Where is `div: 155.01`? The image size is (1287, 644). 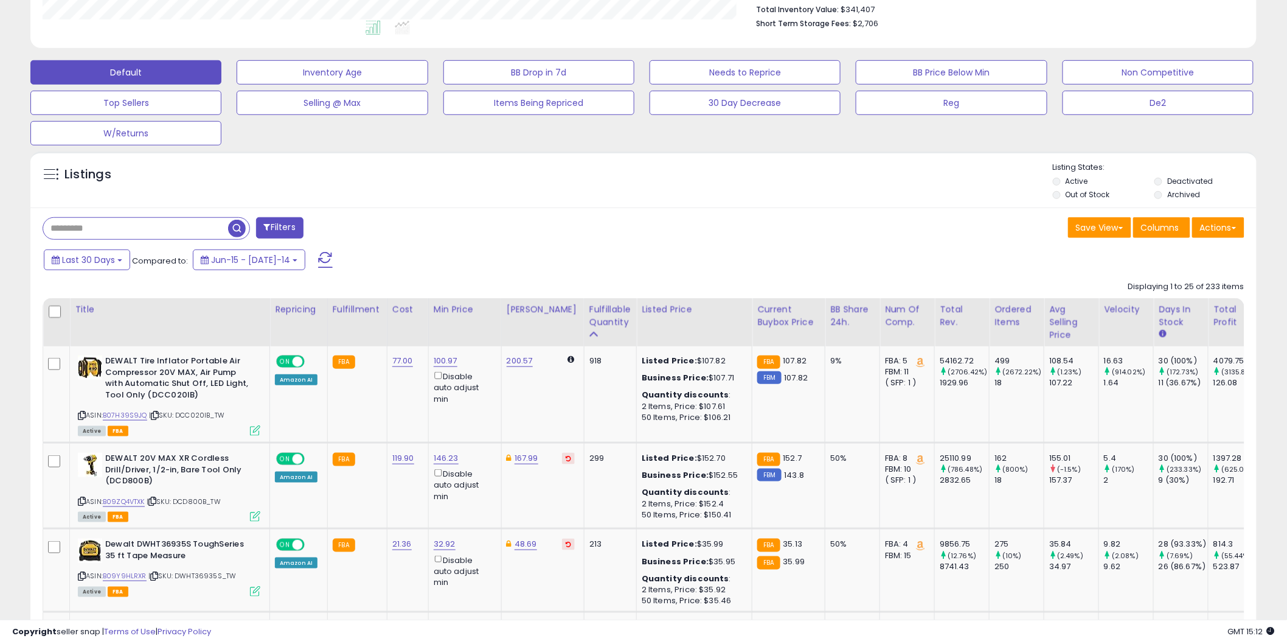 div: 155.01 is located at coordinates (1074, 458).